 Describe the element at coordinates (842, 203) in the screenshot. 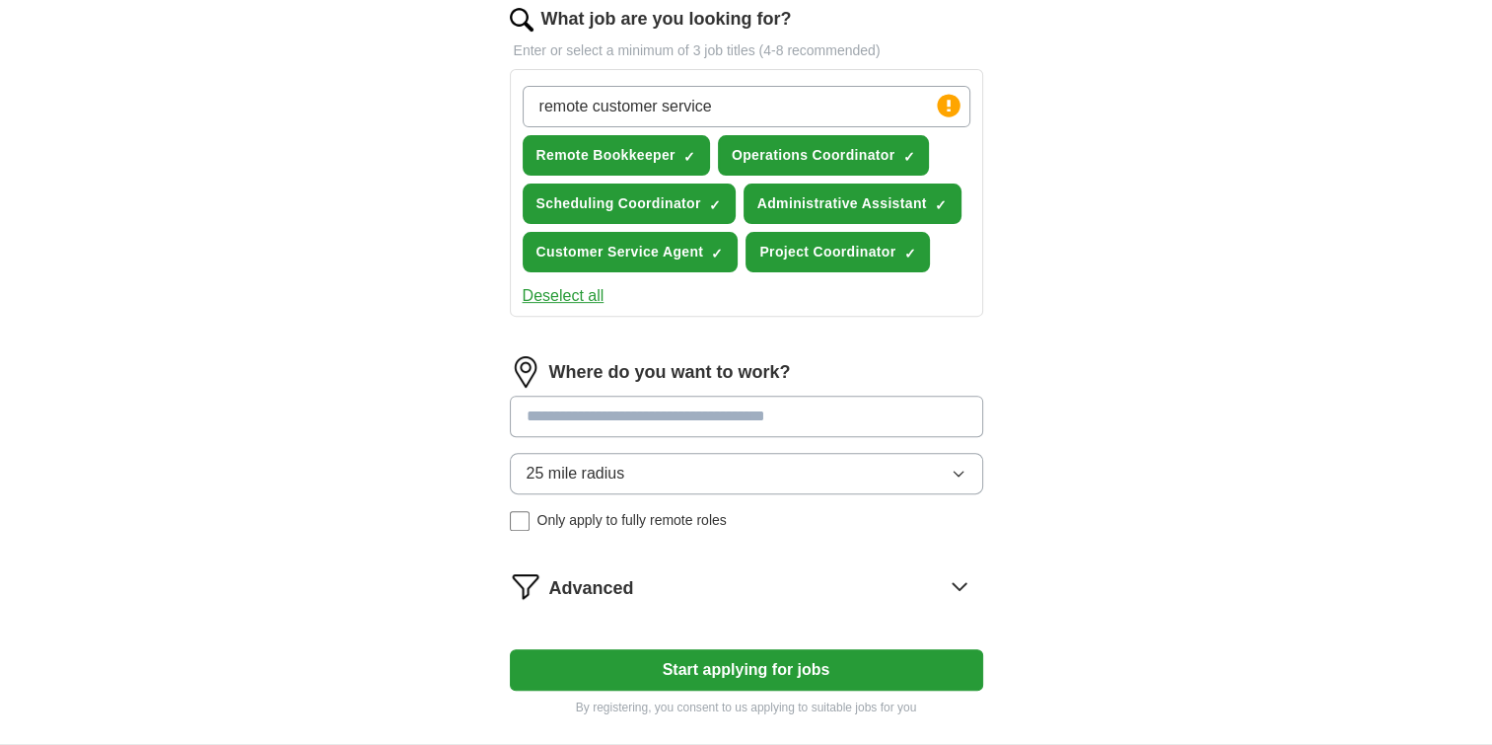

I see `span: Administrative Assistant` at that location.